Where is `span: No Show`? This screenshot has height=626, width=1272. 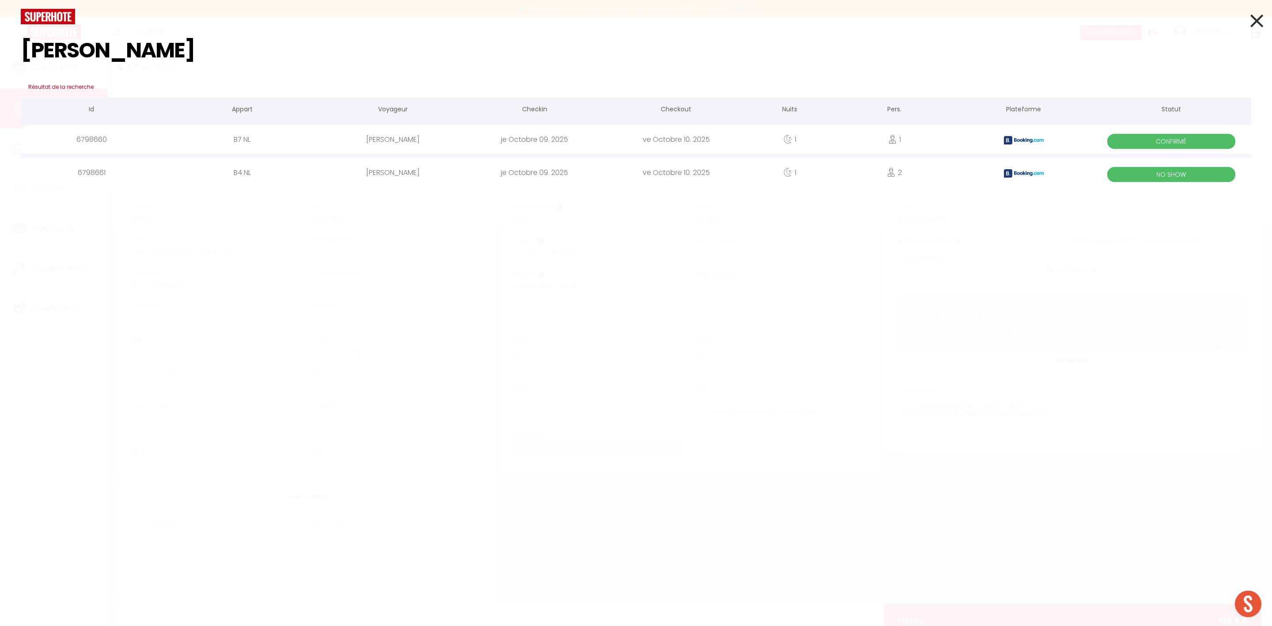 span: No Show is located at coordinates (1171, 174).